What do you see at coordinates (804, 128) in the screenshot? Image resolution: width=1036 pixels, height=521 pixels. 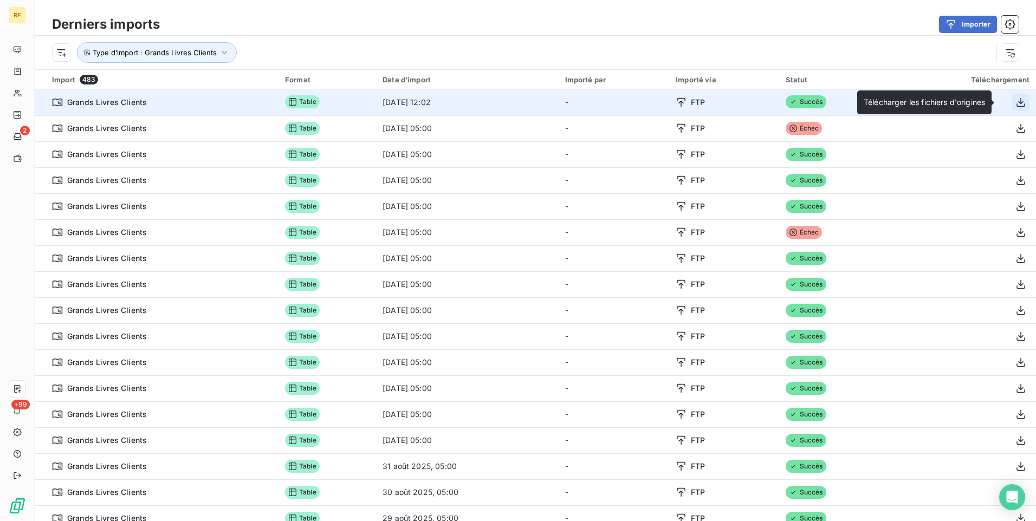 I see `span: Échec` at bounding box center [804, 128].